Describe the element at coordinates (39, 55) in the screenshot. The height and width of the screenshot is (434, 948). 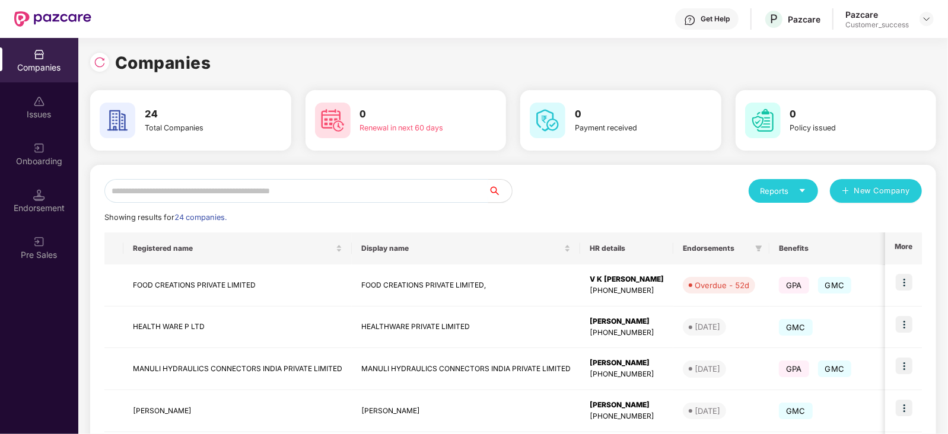
I see `img: svg+xml;base64,PHN2ZyBpZD0iQ29tcGFuaWVzIiB4bWxucz0iaHR0cDovL3d3dy53My5vcmcvMjAwMC9zdmciIHdpZHRoPS...` at that location.